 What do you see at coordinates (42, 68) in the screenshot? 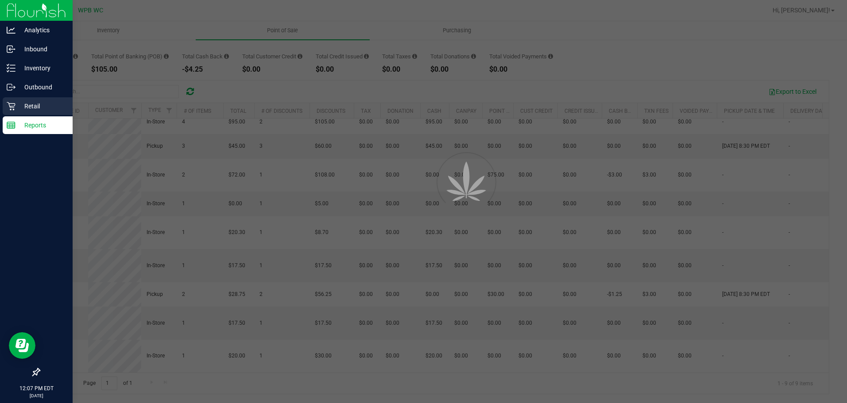
I see `p: Inventory` at bounding box center [42, 68].